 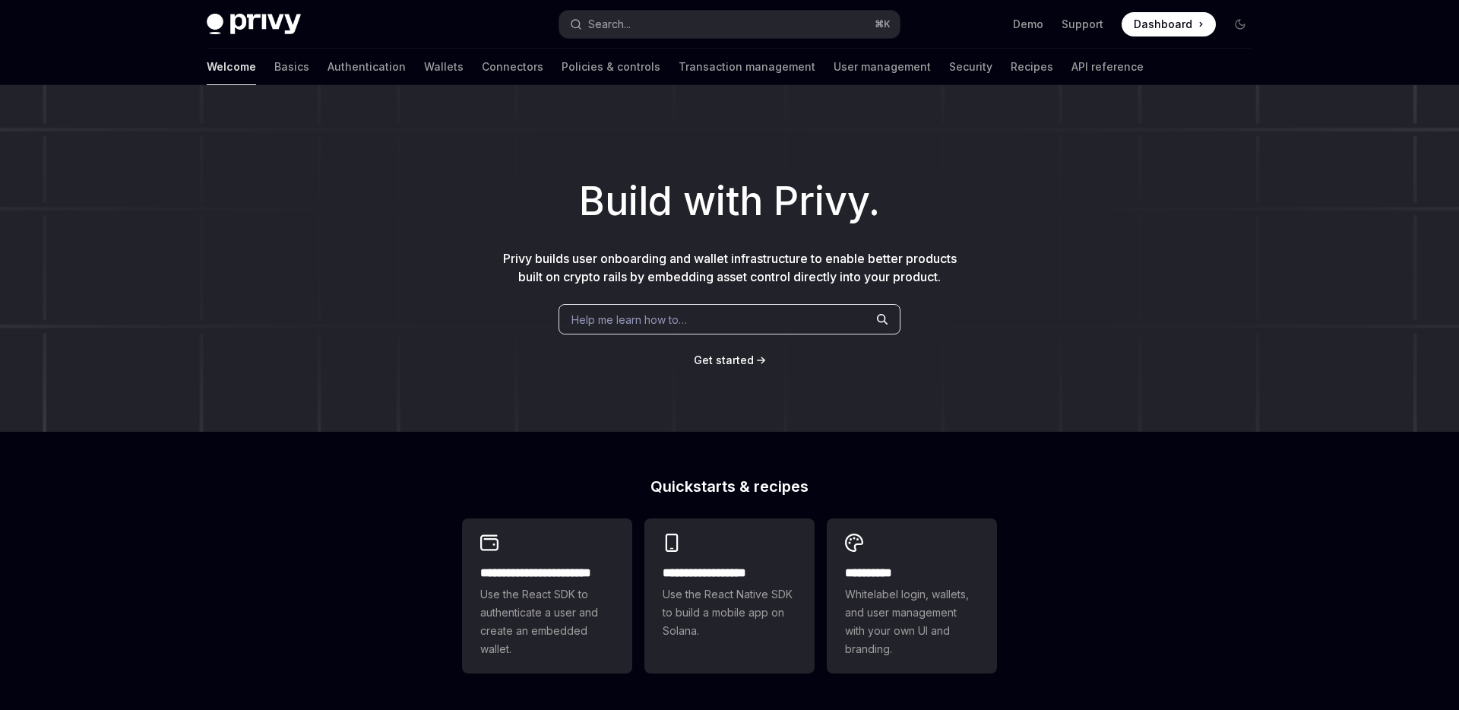 I want to click on a: Welcome, so click(x=231, y=67).